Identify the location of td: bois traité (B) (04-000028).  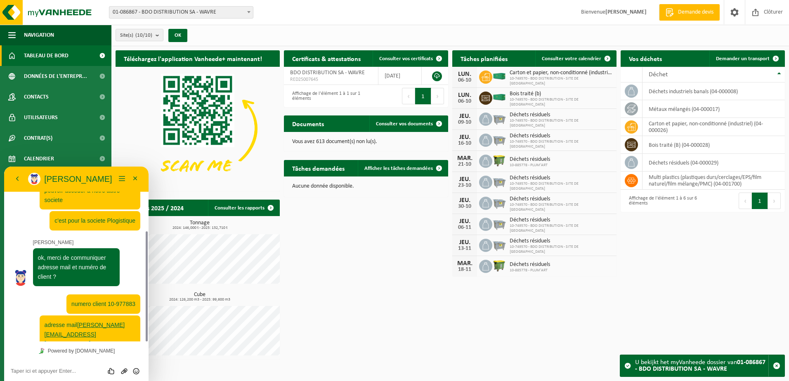
(714, 145).